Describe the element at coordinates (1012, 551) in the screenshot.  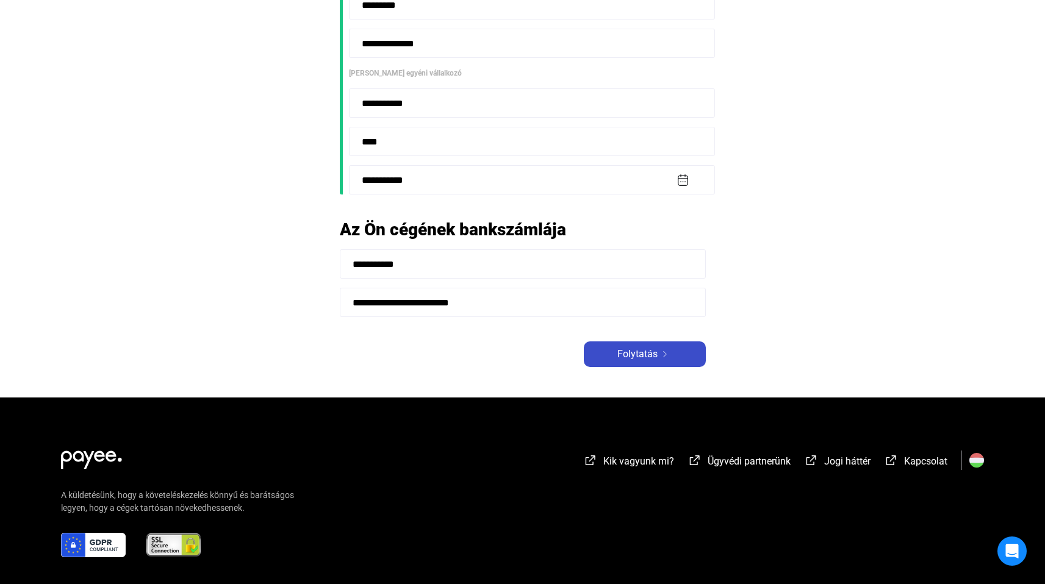
I see `div: Open Intercom Messenger` at that location.